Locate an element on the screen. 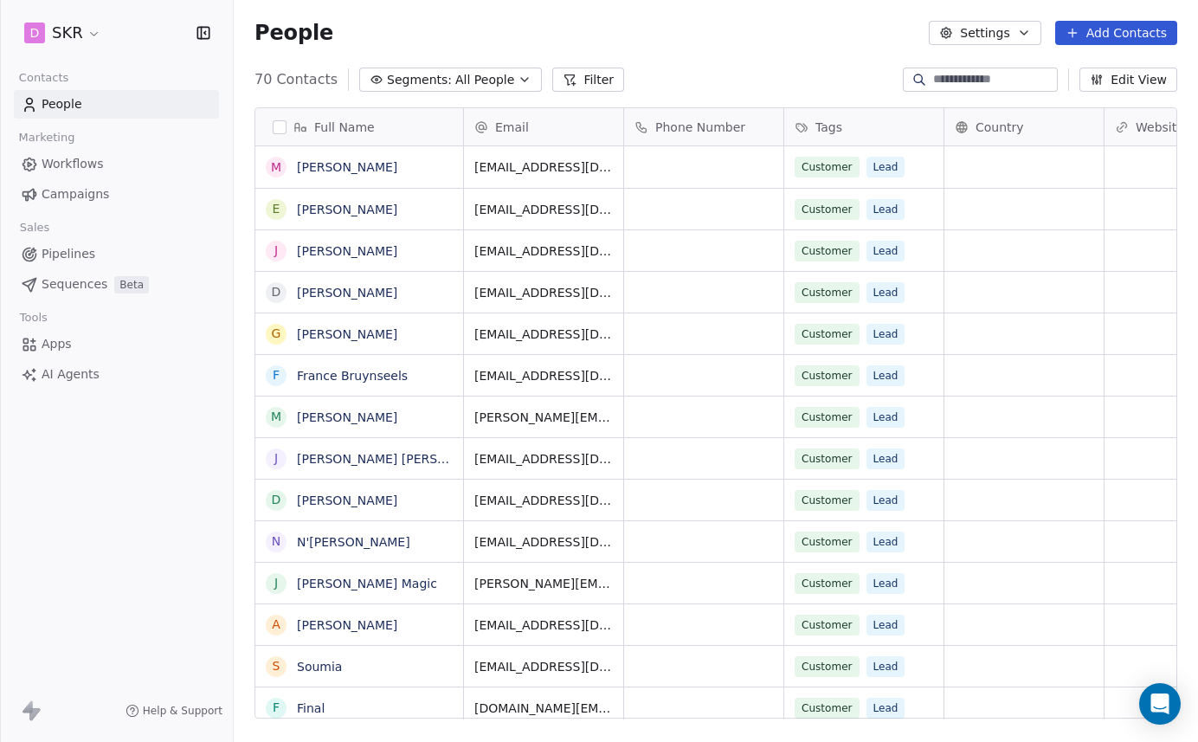 The image size is (1198, 742). a: Help & Support is located at coordinates (174, 710).